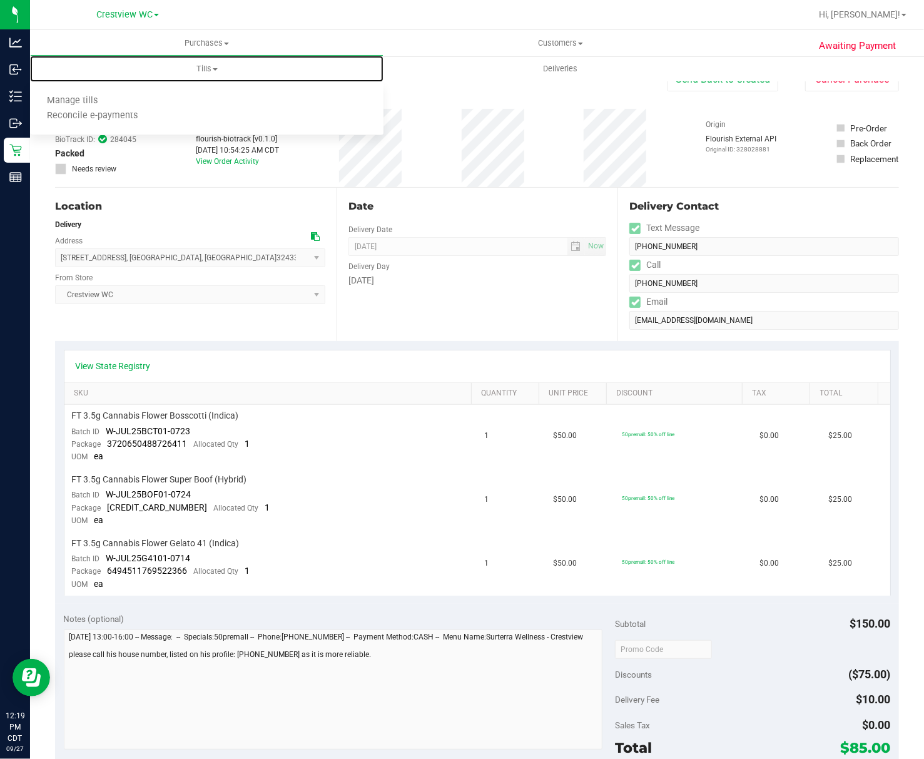 This screenshot has width=924, height=759. What do you see at coordinates (15, 727) in the screenshot?
I see `p: 12:19 PM CDT` at bounding box center [15, 727].